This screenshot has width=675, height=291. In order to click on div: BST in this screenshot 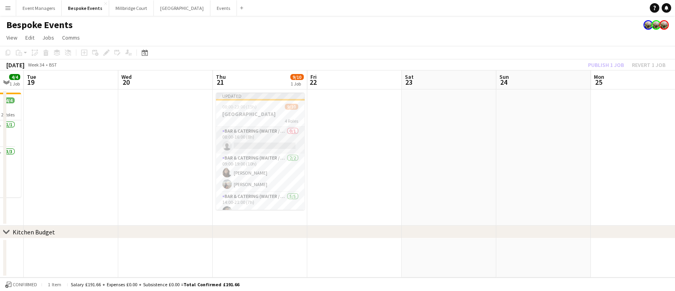, I will do `click(53, 64)`.